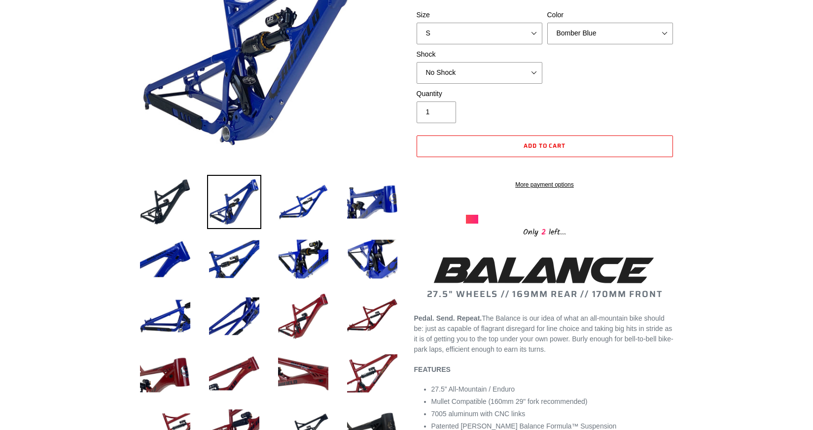 This screenshot has width=813, height=430. I want to click on label: Size, so click(479, 15).